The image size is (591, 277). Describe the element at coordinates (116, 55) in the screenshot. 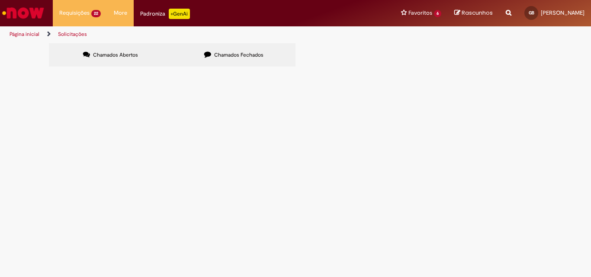

I see `span: Chamados Abertos` at that location.